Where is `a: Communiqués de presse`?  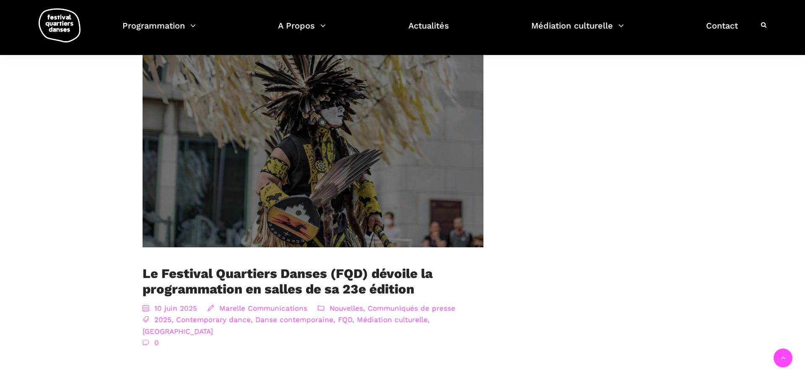 a: Communiqués de presse is located at coordinates (411, 308).